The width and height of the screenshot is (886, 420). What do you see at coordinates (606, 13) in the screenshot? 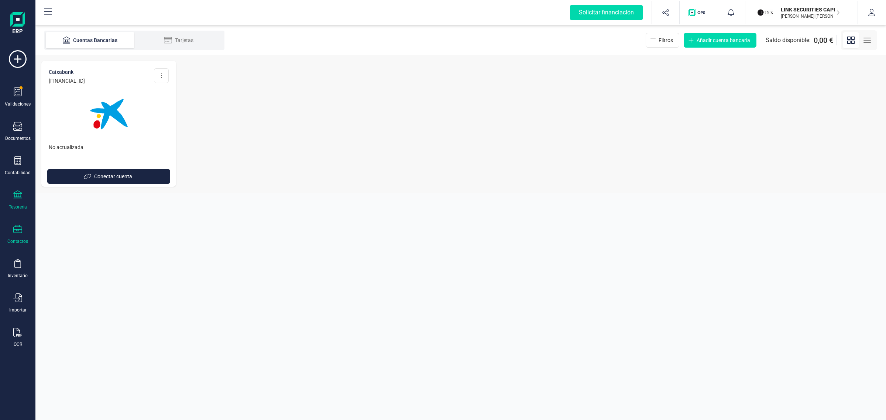
I see `div: Solicitar financiación` at bounding box center [606, 13].